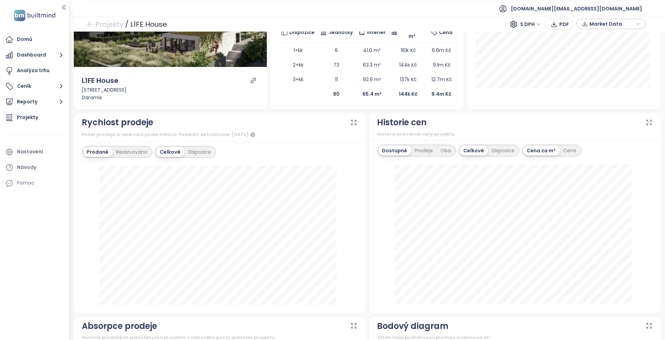 This screenshot has width=665, height=340. I want to click on div: Prodané, so click(98, 152).